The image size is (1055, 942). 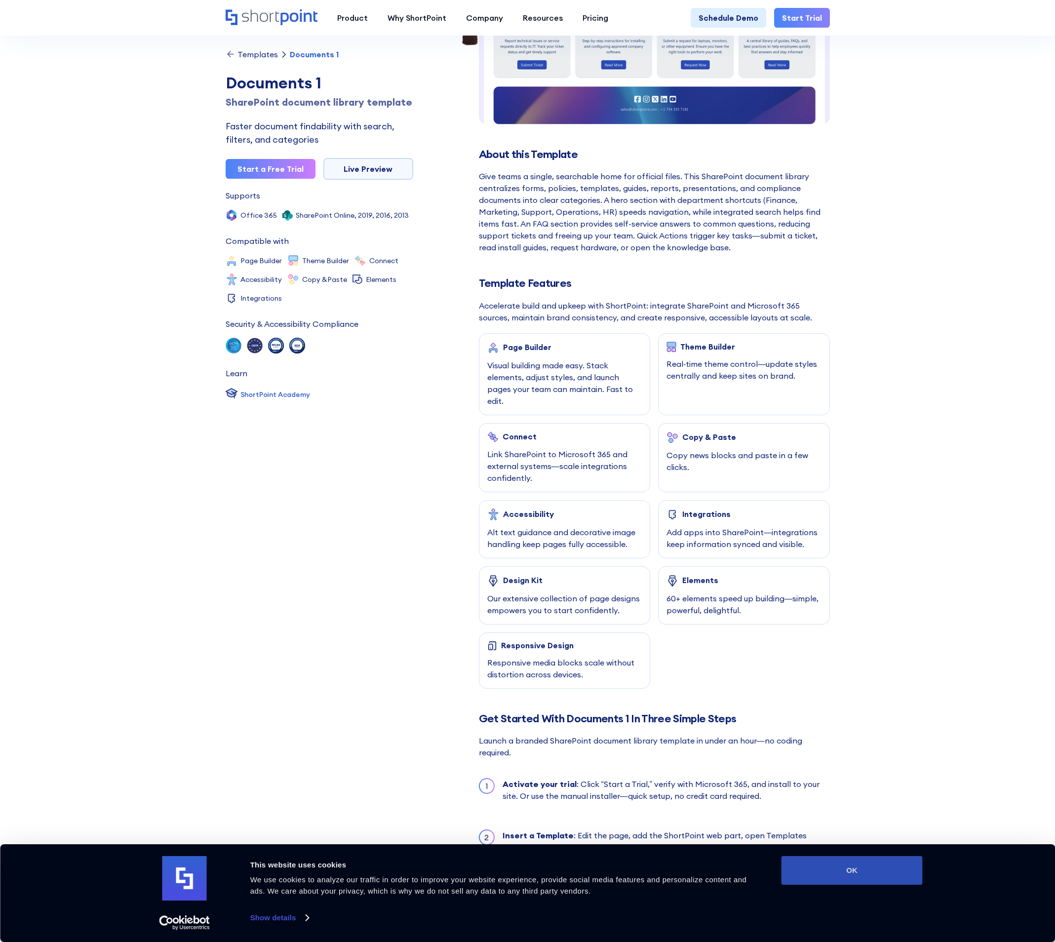 I want to click on div: Faster document findability with search, filters, and categories, so click(x=319, y=133).